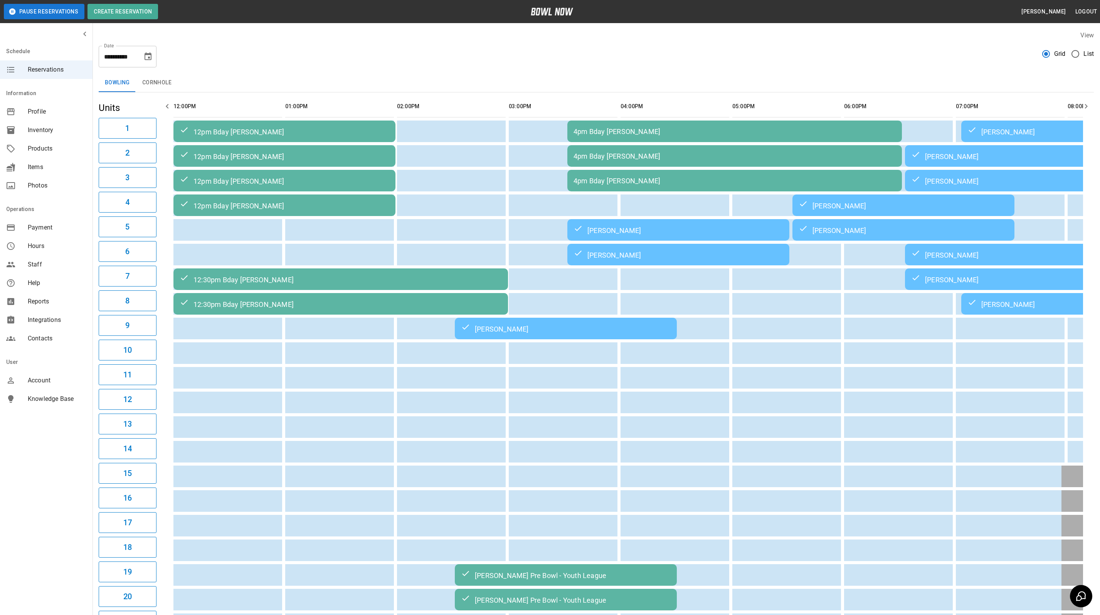 This screenshot has height=615, width=1100. I want to click on span: Inventory, so click(57, 130).